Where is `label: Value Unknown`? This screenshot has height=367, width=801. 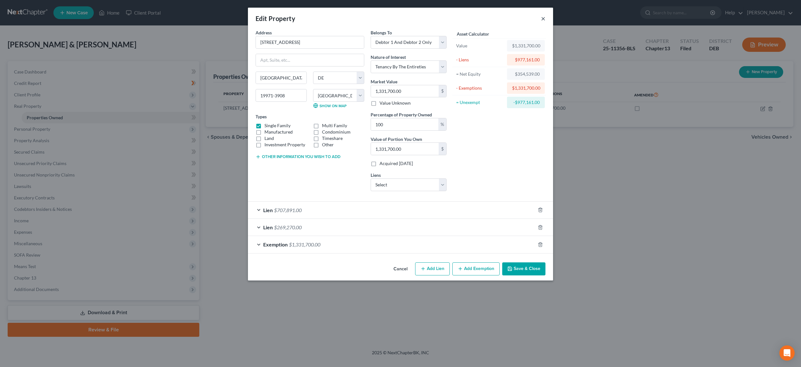 label: Value Unknown is located at coordinates (395, 103).